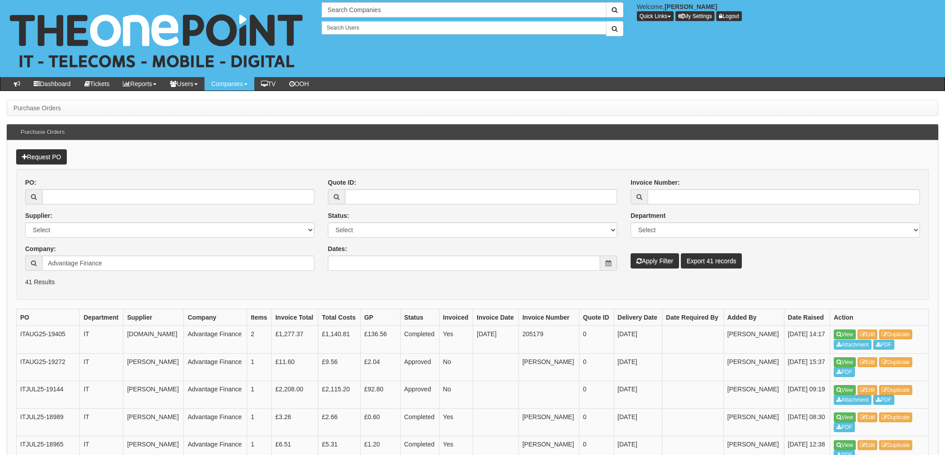 This screenshot has height=455, width=945. I want to click on td: ITAUG25-19405, so click(48, 340).